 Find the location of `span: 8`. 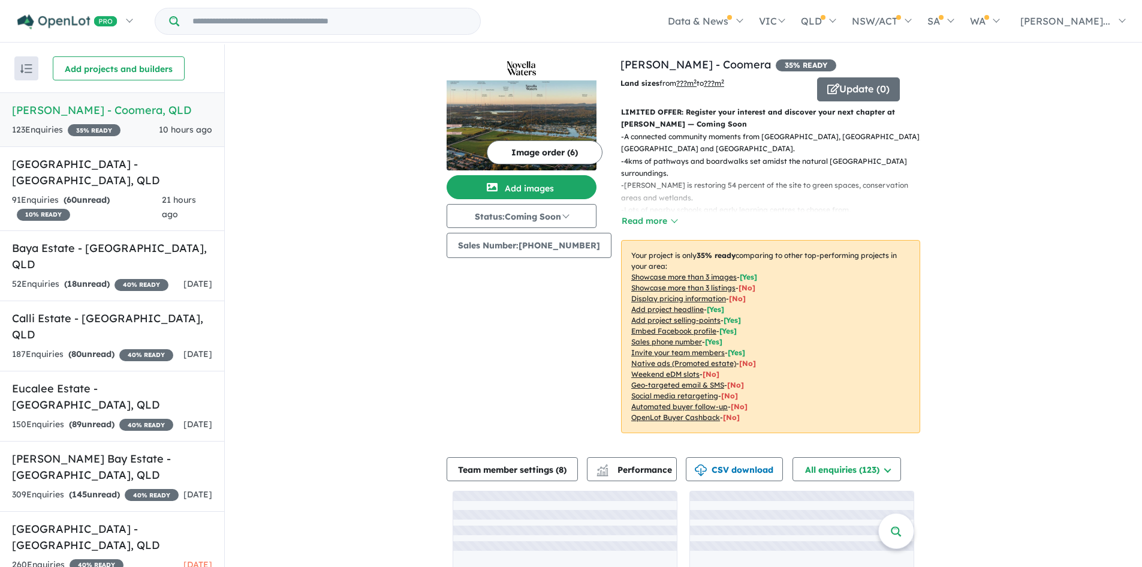

span: 8 is located at coordinates (561, 469).